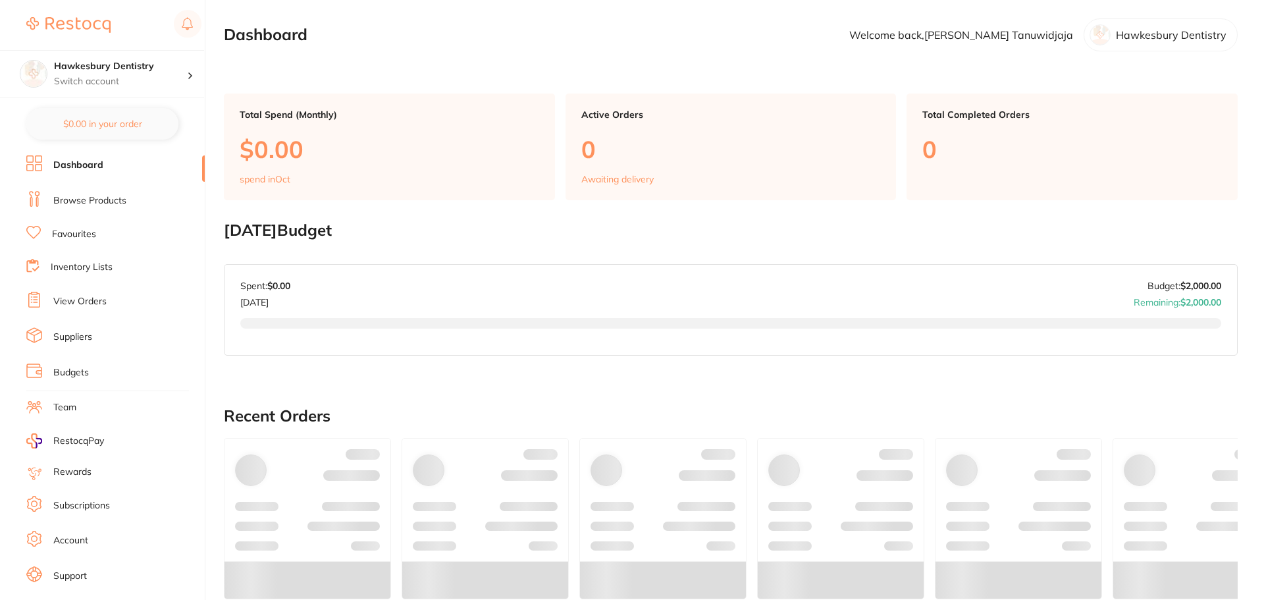 The image size is (1264, 600). What do you see at coordinates (90, 201) in the screenshot?
I see `a: Browse Products` at bounding box center [90, 201].